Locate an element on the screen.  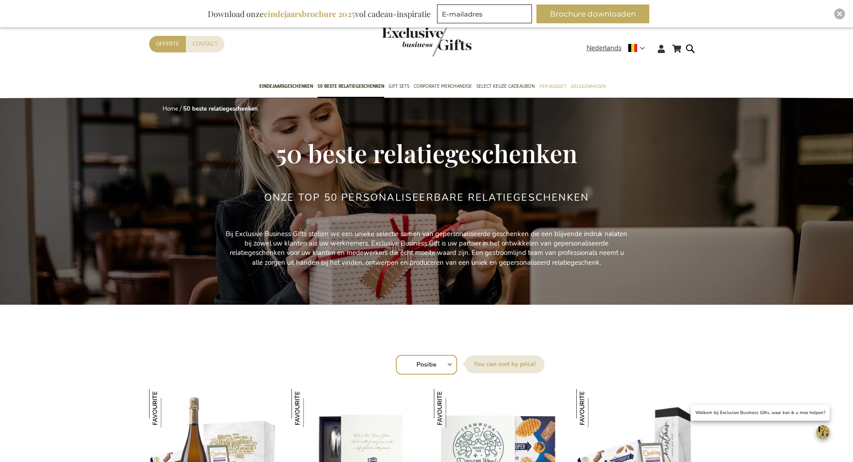
div: Close is located at coordinates (839, 14).